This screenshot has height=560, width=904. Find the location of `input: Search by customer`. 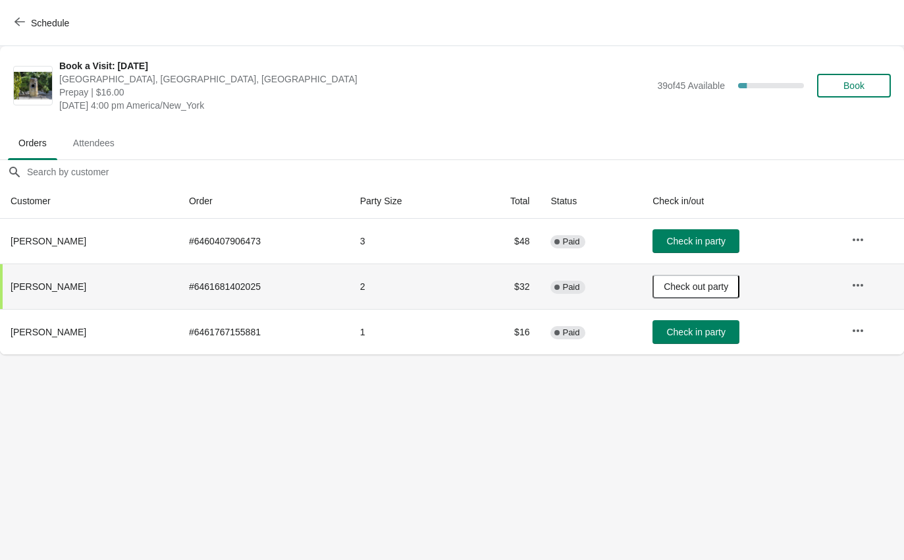

input: Search by customer is located at coordinates (465, 172).